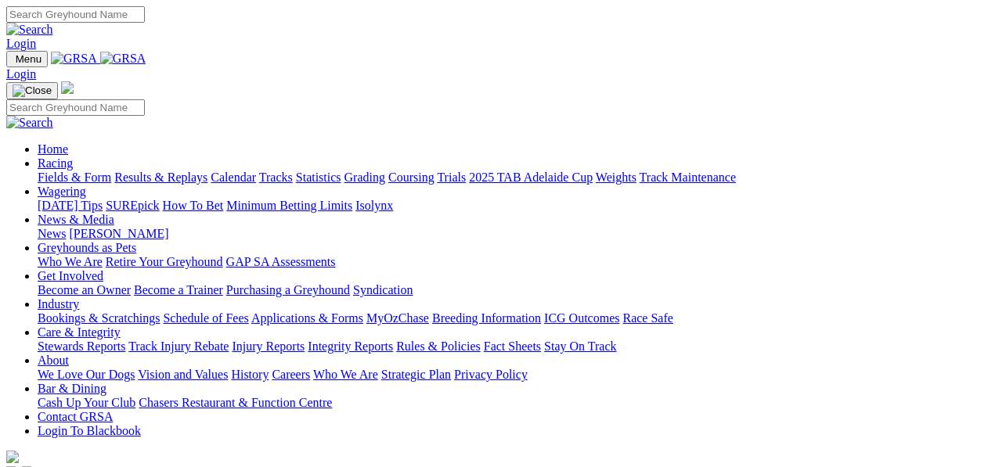 This screenshot has width=988, height=467. What do you see at coordinates (99, 318) in the screenshot?
I see `a: Bookings & Scratchings` at bounding box center [99, 318].